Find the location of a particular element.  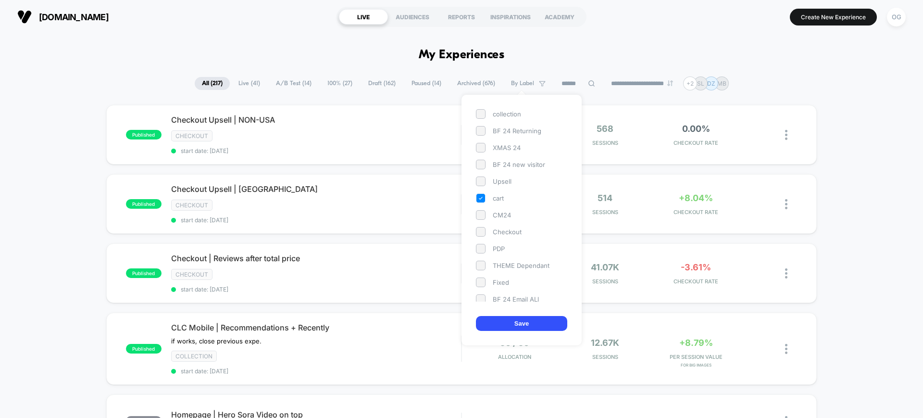

span: By Label is located at coordinates (523, 83).